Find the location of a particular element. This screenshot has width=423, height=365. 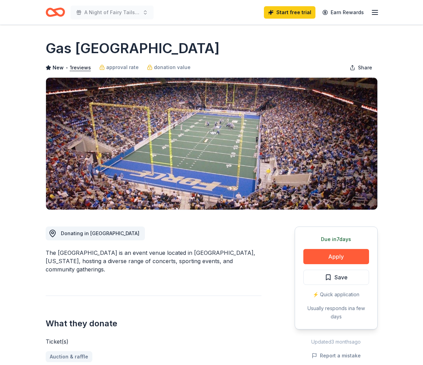

img: Image for Gas South District is located at coordinates (212, 144).